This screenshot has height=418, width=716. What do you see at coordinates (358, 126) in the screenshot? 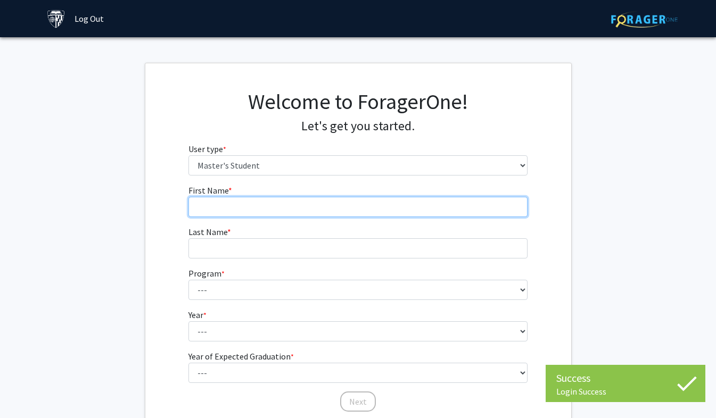
I see `h4: Let's get you started.` at bounding box center [358, 126].